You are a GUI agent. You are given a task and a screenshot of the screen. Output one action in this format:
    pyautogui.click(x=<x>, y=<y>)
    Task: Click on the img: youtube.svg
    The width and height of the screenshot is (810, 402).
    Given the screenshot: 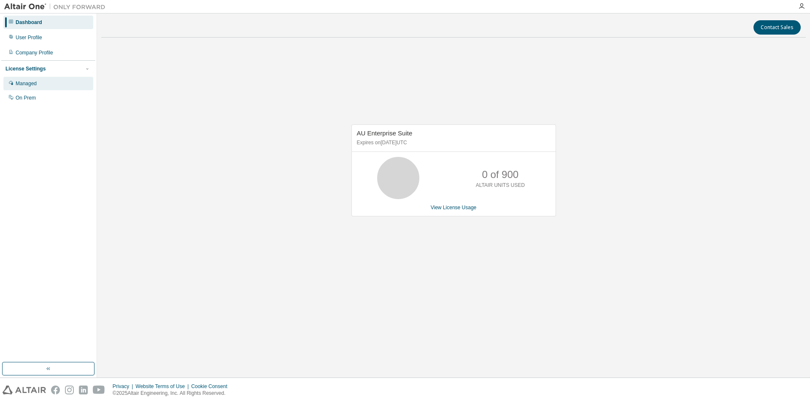 What is the action you would take?
    pyautogui.click(x=99, y=390)
    